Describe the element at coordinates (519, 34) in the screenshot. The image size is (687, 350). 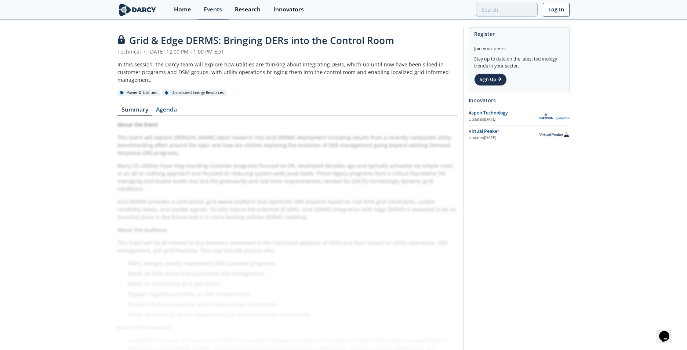
I see `div: Register` at that location.